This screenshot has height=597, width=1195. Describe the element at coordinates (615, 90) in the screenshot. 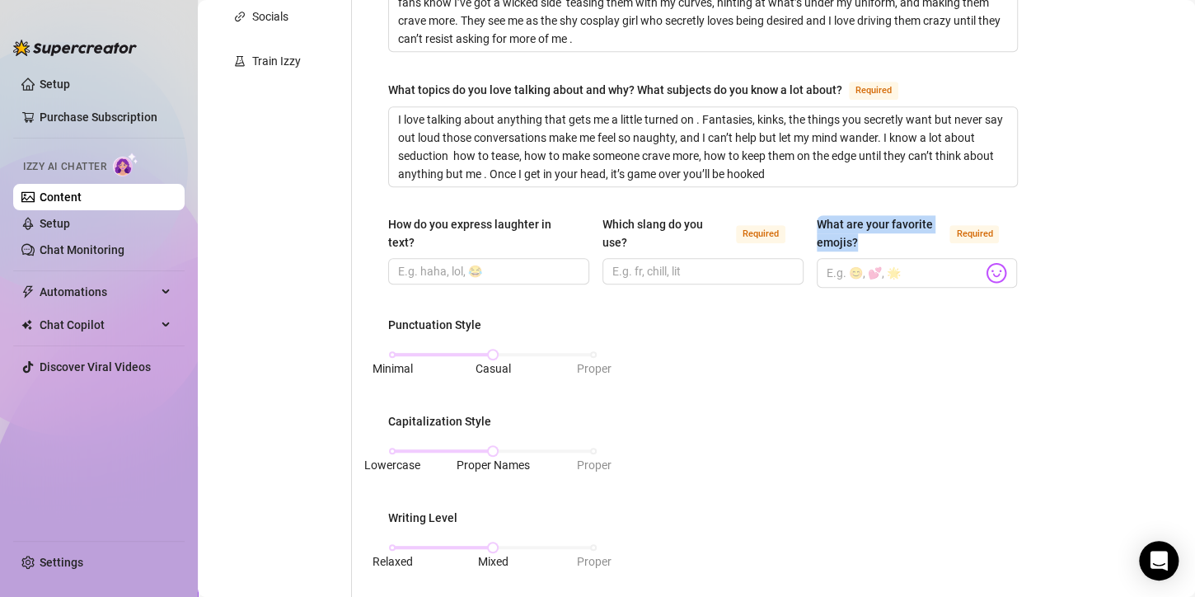

I see `div: What topics do you love talking about and why? What subjects do you know a lot about?` at that location.